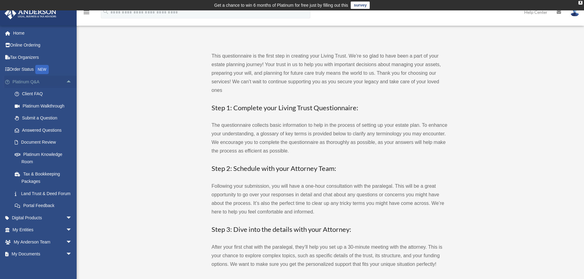 This screenshot has width=584, height=279. Describe the element at coordinates (43, 230) in the screenshot. I see `a: My Entitiesarrow_drop_down` at that location.